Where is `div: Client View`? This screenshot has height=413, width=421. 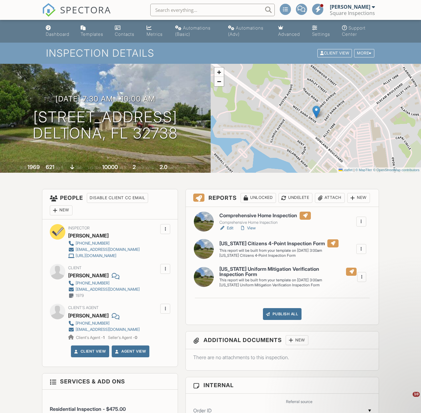 div: Client View is located at coordinates (335, 53).